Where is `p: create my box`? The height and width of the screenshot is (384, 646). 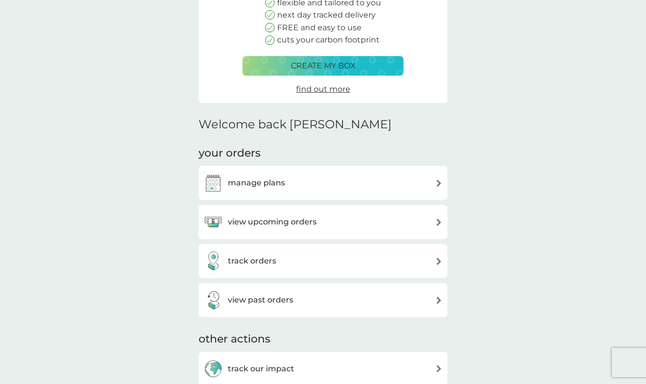
p: create my box is located at coordinates (323, 66).